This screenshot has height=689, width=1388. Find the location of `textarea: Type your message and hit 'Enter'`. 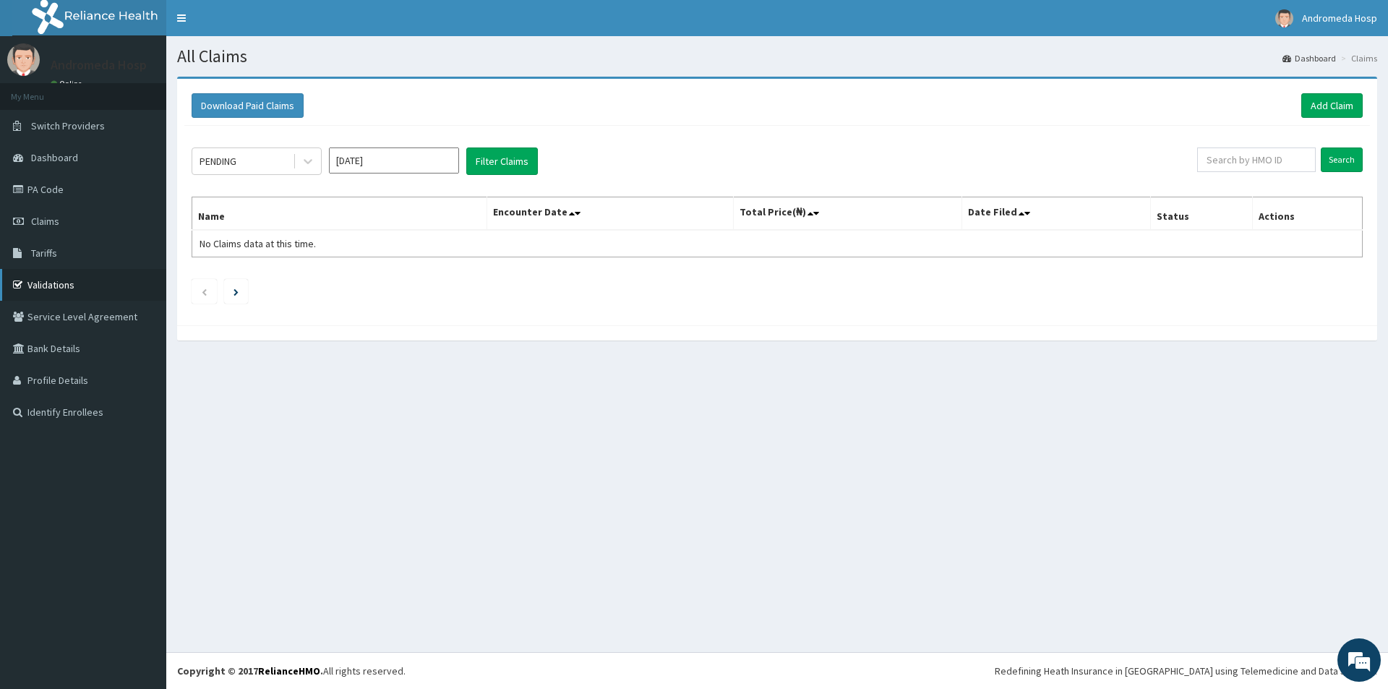

textarea: Type your message and hit 'Enter' is located at coordinates (141, 420).